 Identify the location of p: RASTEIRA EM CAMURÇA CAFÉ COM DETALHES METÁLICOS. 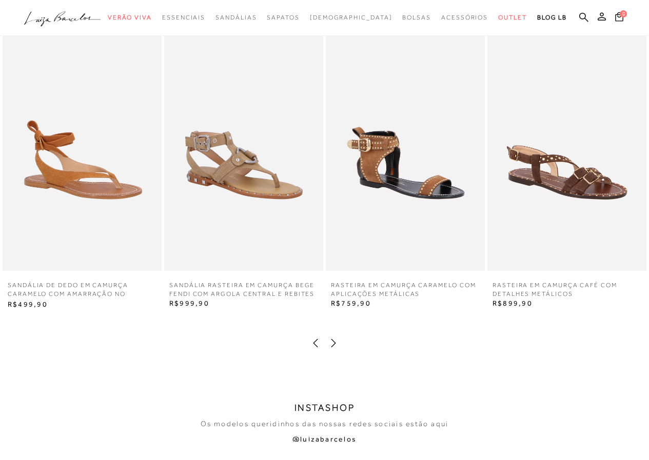
(567, 290).